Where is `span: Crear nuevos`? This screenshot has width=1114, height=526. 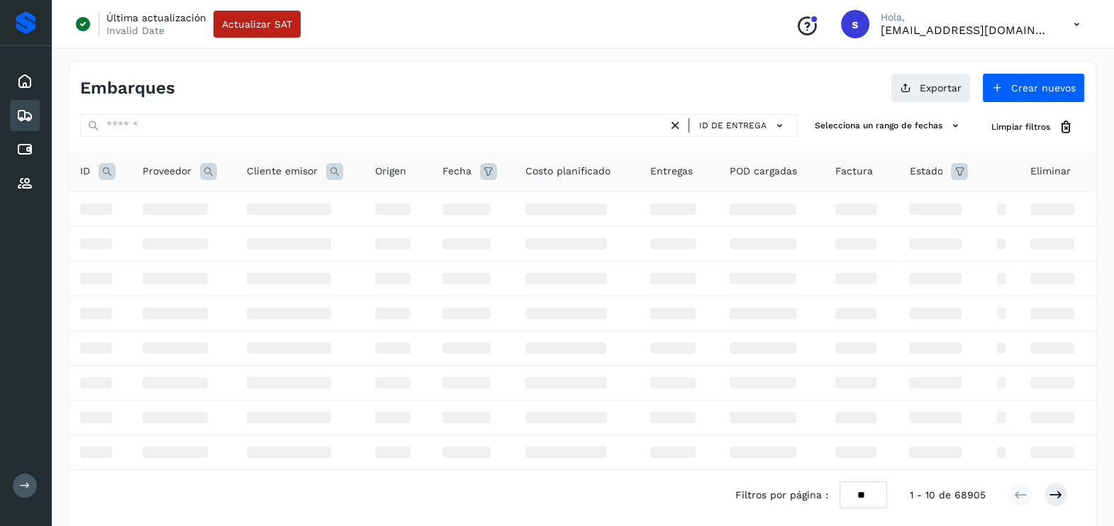
span: Crear nuevos is located at coordinates (1043, 88).